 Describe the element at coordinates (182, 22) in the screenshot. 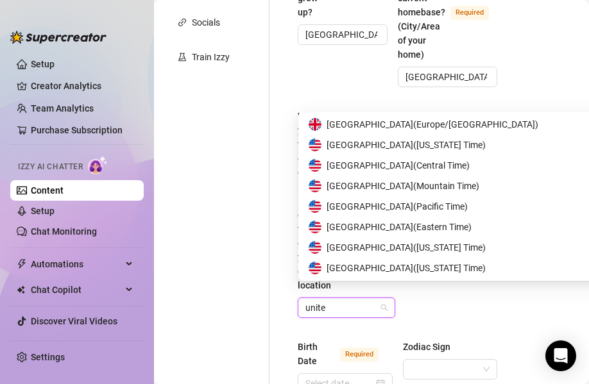

I see `span: link` at that location.